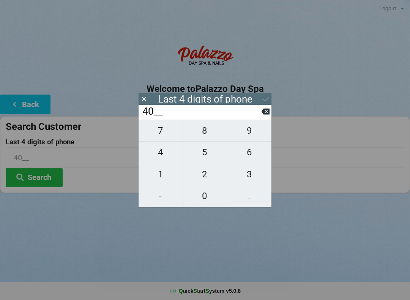  I want to click on span: 4, so click(160, 152).